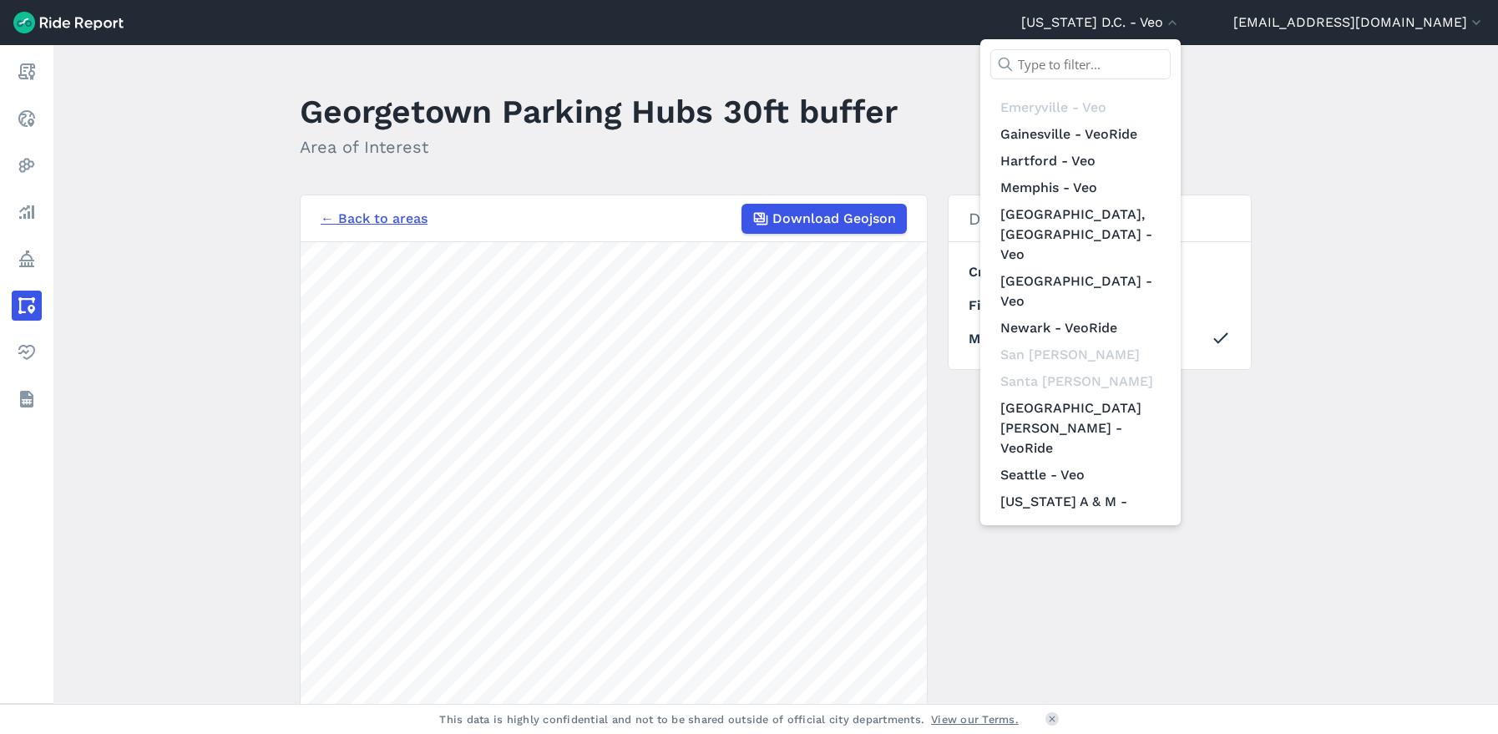  I want to click on input: Type to filter..., so click(1080, 64).